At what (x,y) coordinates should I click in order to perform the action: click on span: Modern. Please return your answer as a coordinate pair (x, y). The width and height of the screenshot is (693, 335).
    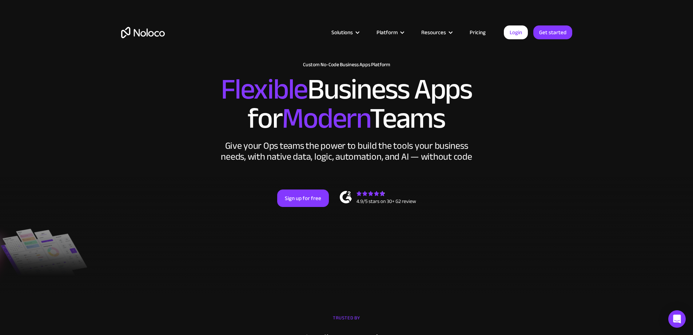
    Looking at the image, I should click on (326, 118).